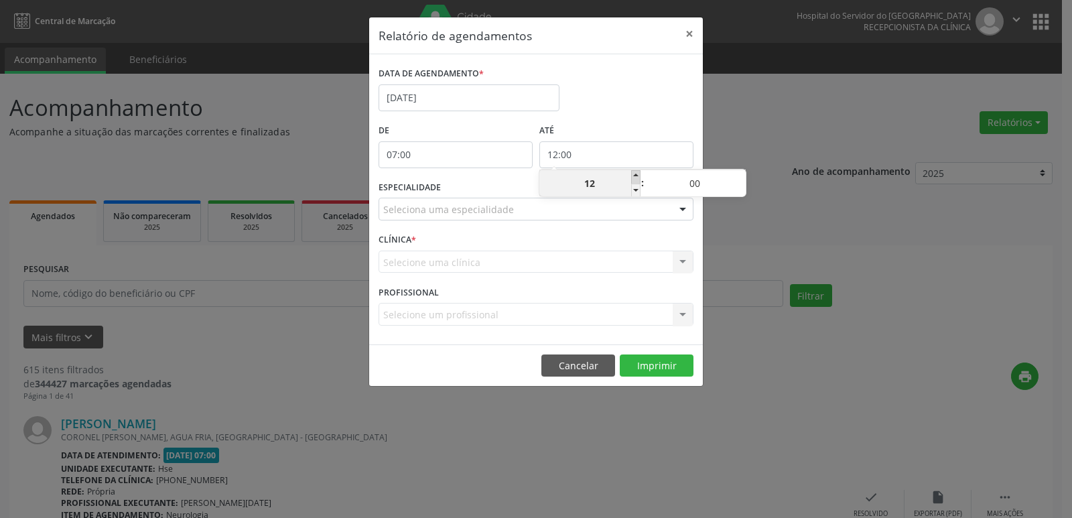  I want to click on input: Hour, so click(589, 184).